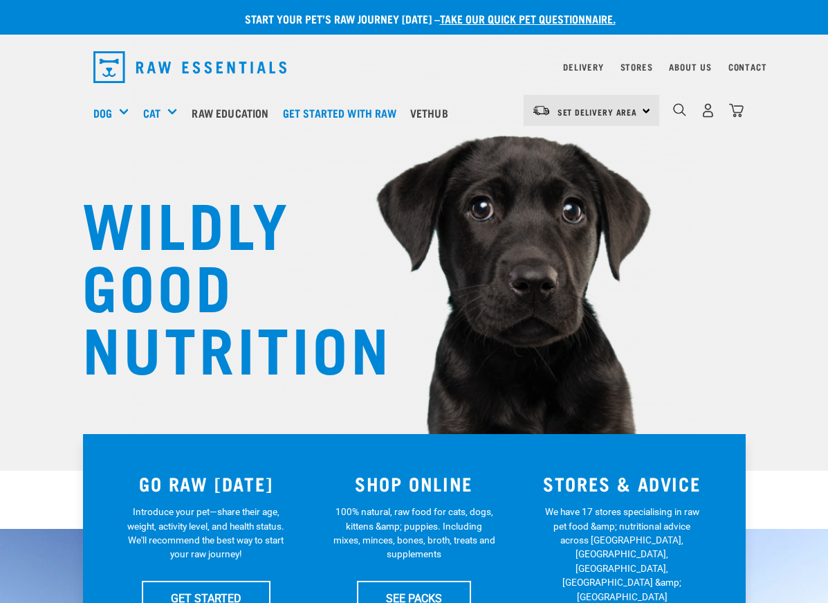  What do you see at coordinates (414, 483) in the screenshot?
I see `h3: SHOP ONLINE` at bounding box center [414, 483].